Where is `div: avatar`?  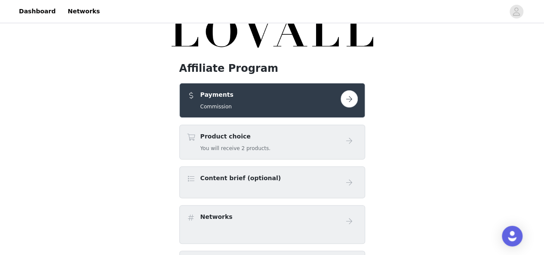
div: avatar is located at coordinates (516, 12).